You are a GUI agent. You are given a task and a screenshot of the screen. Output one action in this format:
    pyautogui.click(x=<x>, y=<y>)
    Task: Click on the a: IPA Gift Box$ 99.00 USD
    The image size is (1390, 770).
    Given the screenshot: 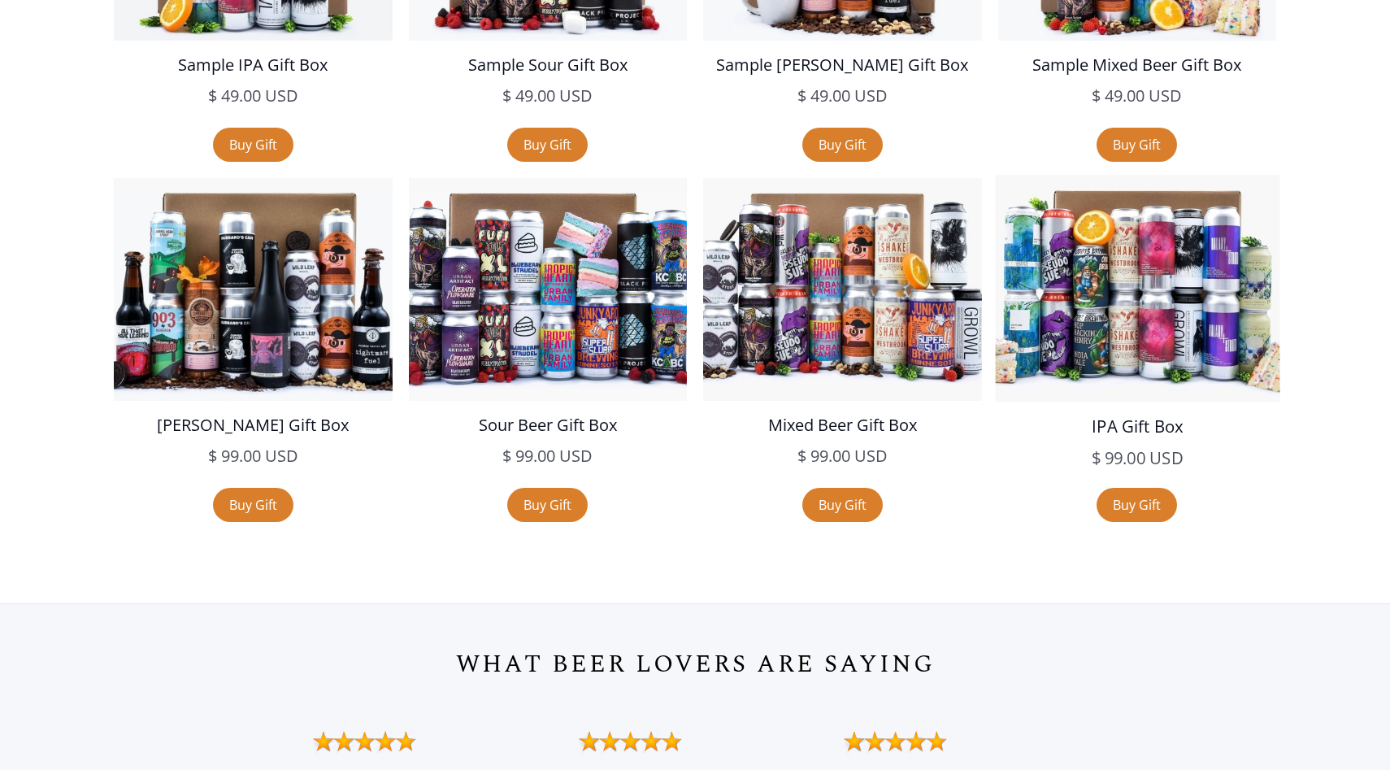 What is the action you would take?
    pyautogui.click(x=1136, y=332)
    